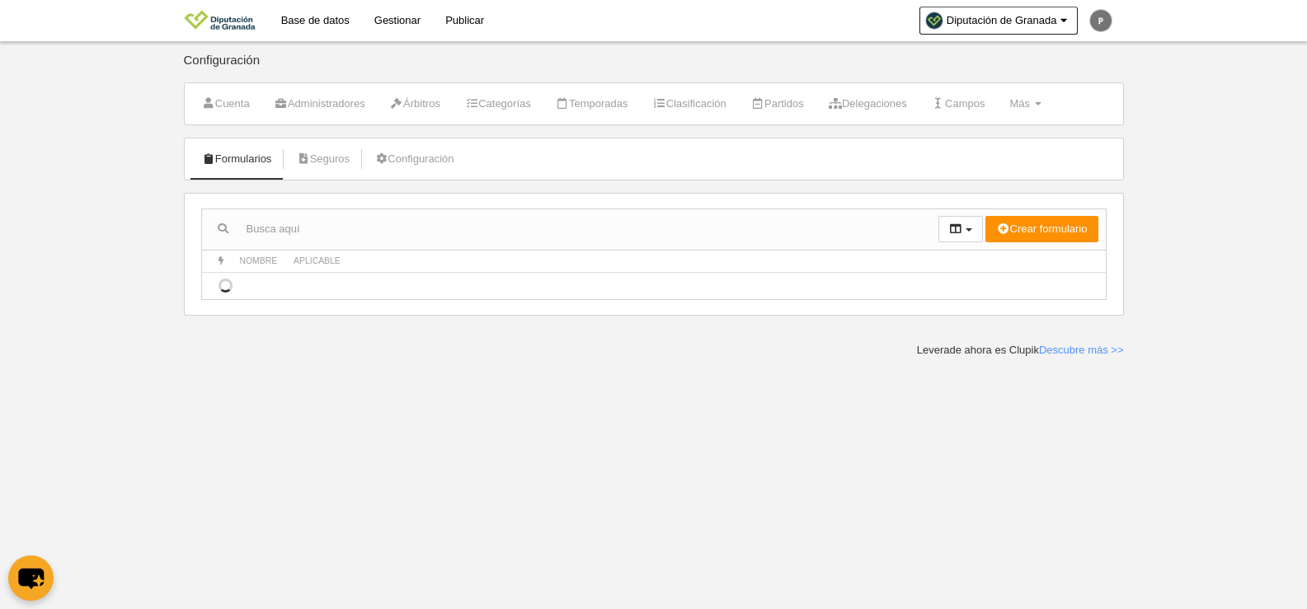 This screenshot has height=609, width=1307. I want to click on span: Diputación de Granada, so click(1002, 21).